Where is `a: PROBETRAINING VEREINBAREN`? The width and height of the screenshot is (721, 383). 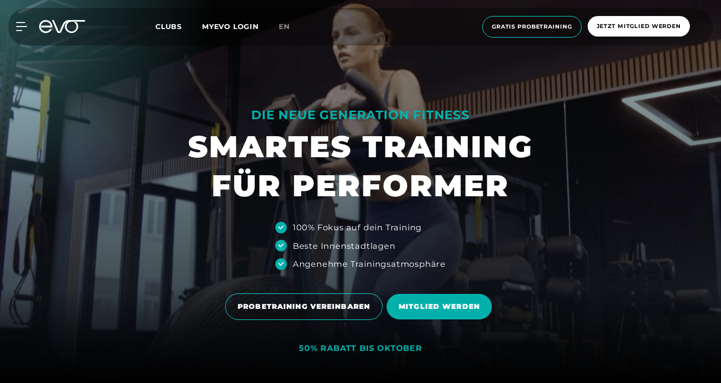
a: PROBETRAINING VEREINBAREN is located at coordinates (306, 307).